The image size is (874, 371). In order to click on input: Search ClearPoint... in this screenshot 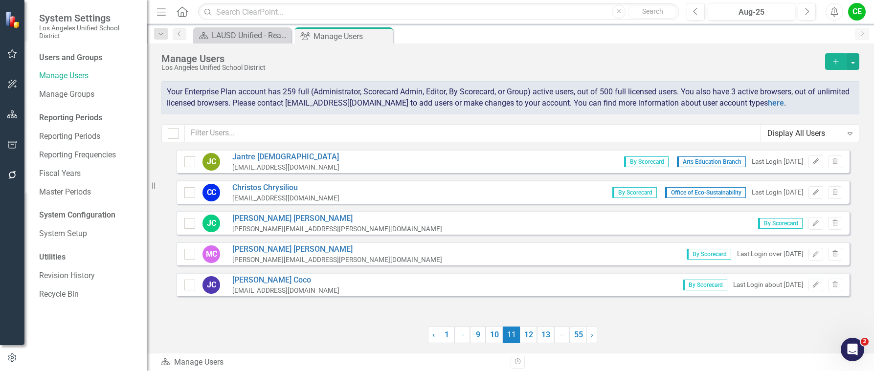, I will do `click(439, 12)`.